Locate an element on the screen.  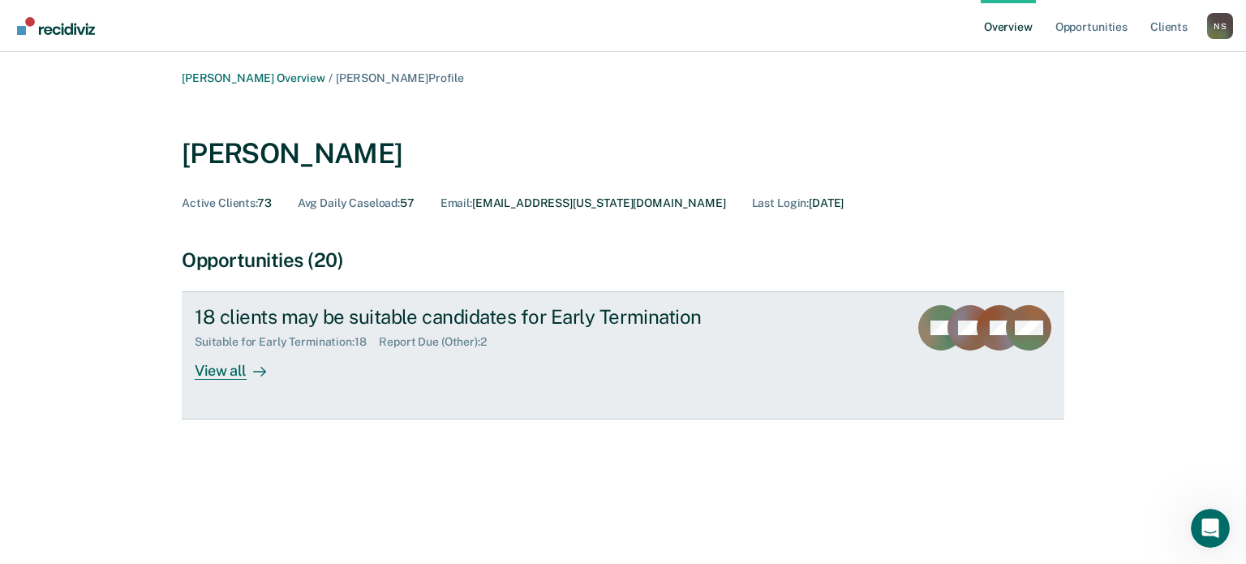
span: Active Clients : is located at coordinates (219, 203).